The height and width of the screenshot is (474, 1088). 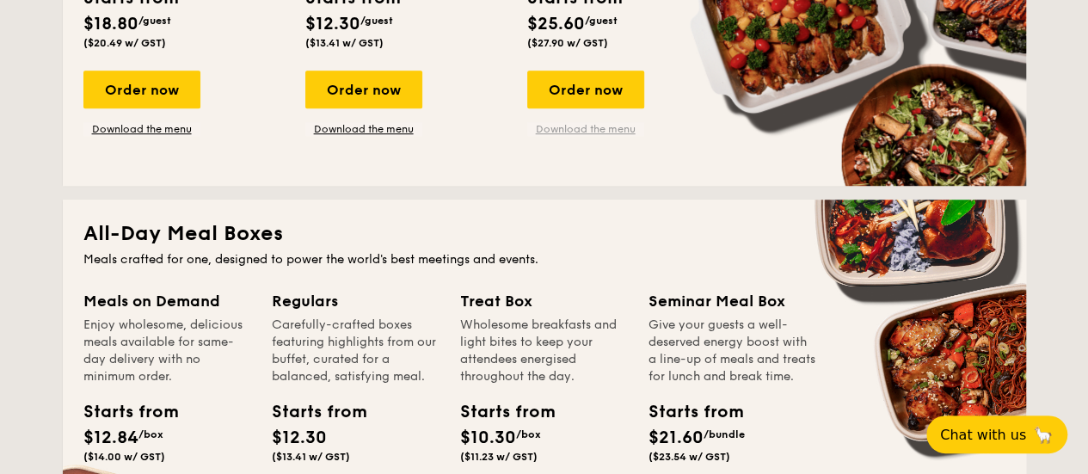 What do you see at coordinates (111, 24) in the screenshot?
I see `span: $18.80` at bounding box center [111, 24].